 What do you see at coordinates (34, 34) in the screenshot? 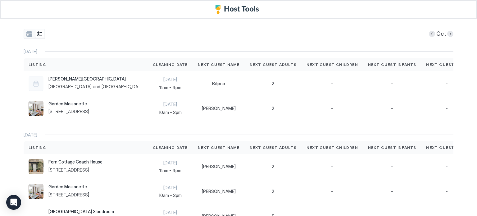
I see `div: tab-group` at bounding box center [34, 34].